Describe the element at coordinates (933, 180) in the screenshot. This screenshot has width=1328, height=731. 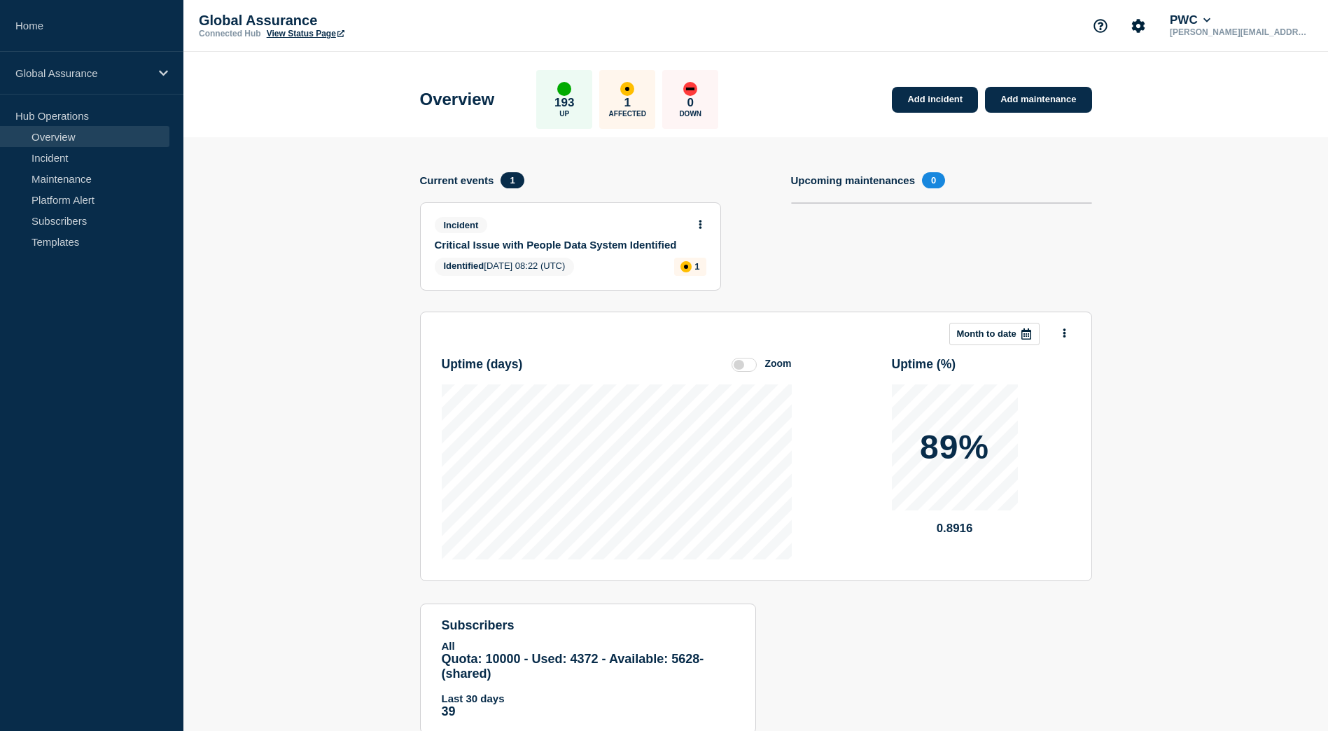
I see `span: 0` at that location.